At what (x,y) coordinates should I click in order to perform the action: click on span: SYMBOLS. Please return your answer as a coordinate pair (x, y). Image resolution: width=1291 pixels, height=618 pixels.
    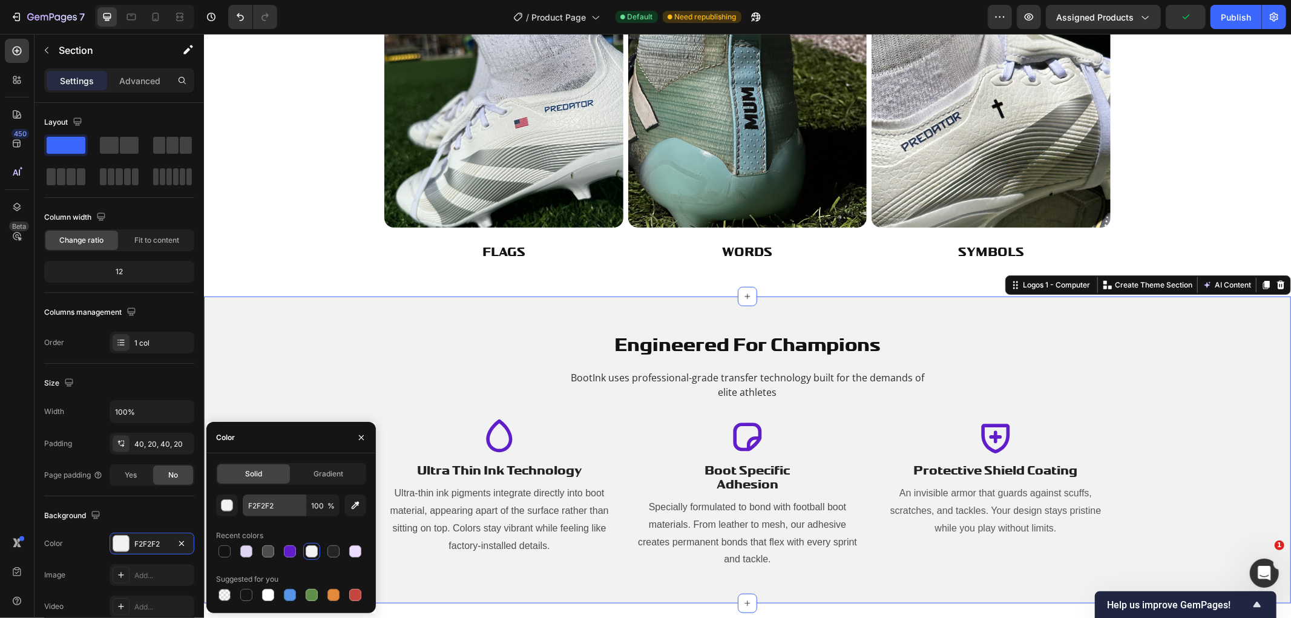
    Looking at the image, I should click on (787, 217).